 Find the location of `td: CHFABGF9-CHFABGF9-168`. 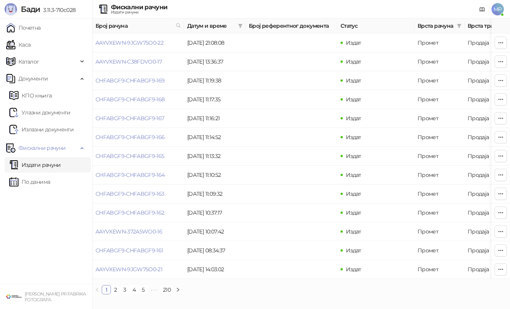

td: CHFABGF9-CHFABGF9-168 is located at coordinates (138, 99).